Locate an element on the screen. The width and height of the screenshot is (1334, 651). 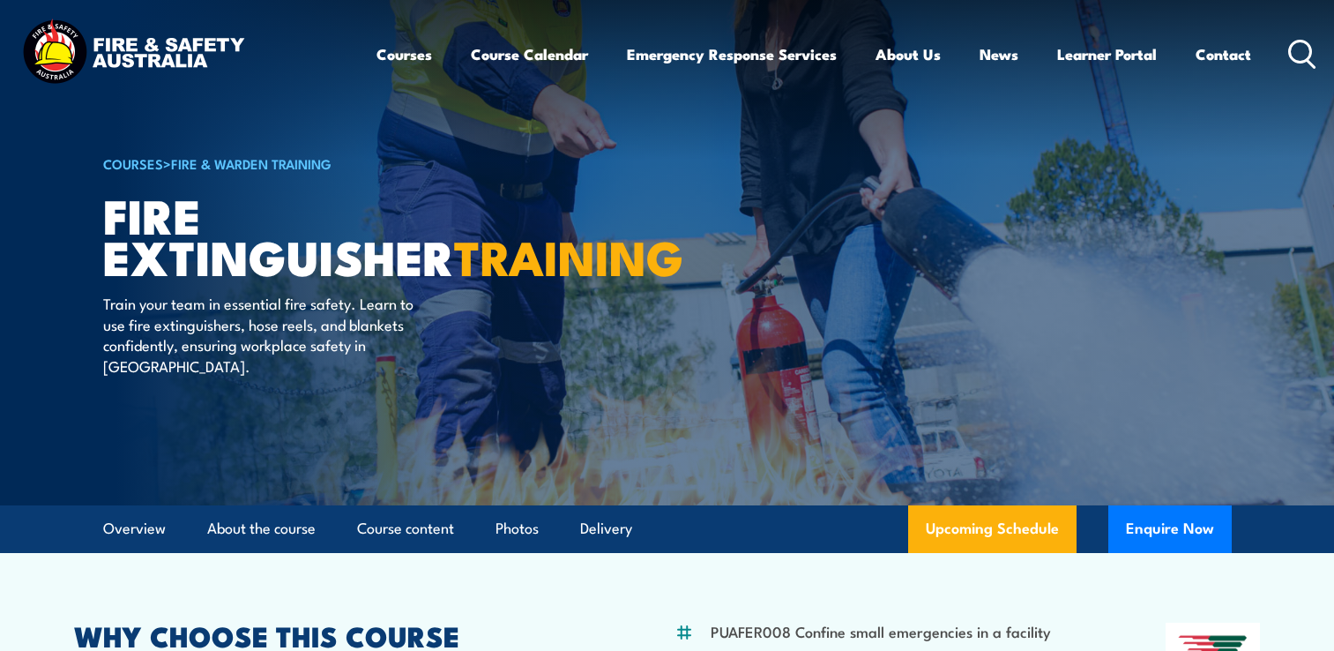
h1: Fire Extinguisher is located at coordinates (321, 235).